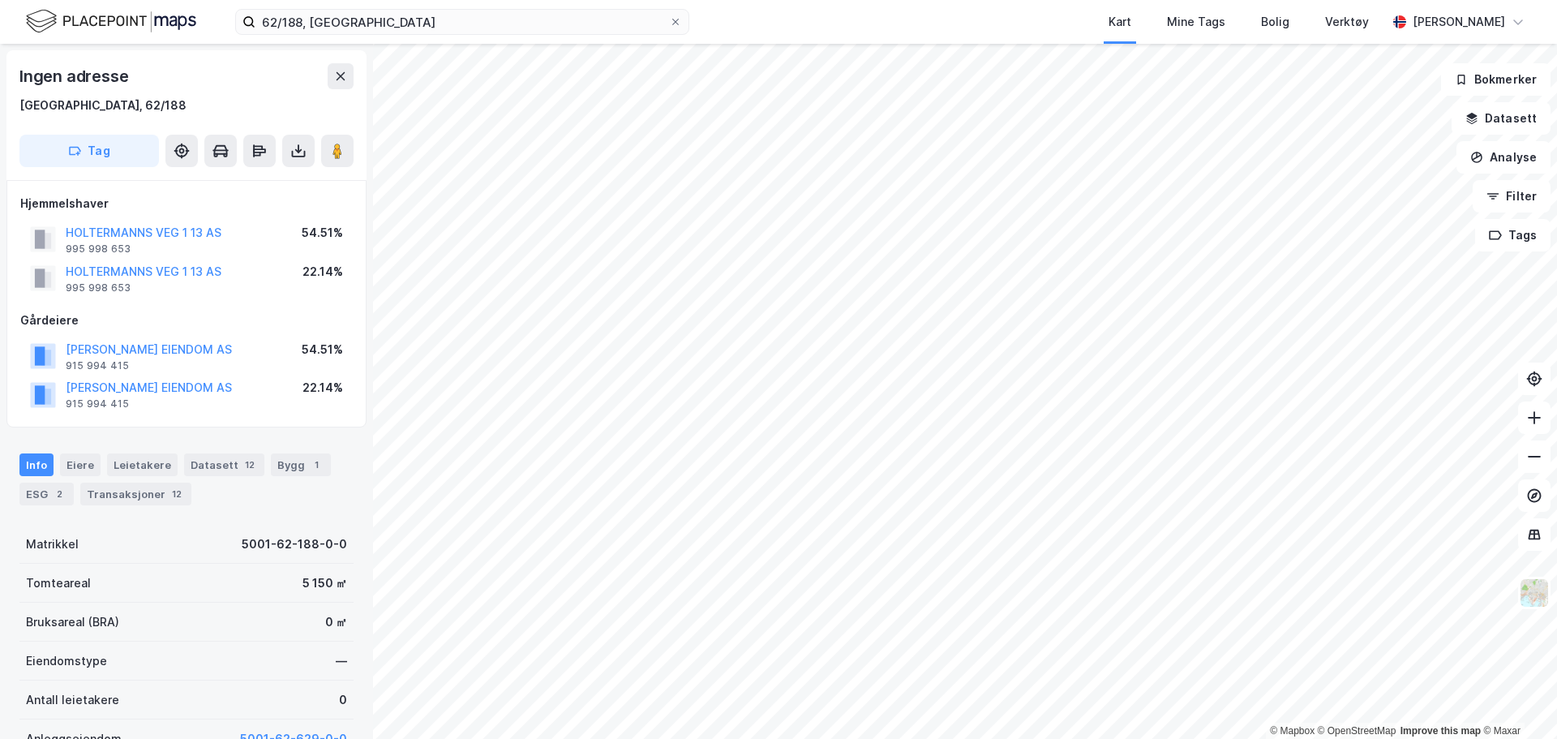 The height and width of the screenshot is (739, 1557). Describe the element at coordinates (187, 204) in the screenshot. I see `div: Hjemmelshaver` at that location.